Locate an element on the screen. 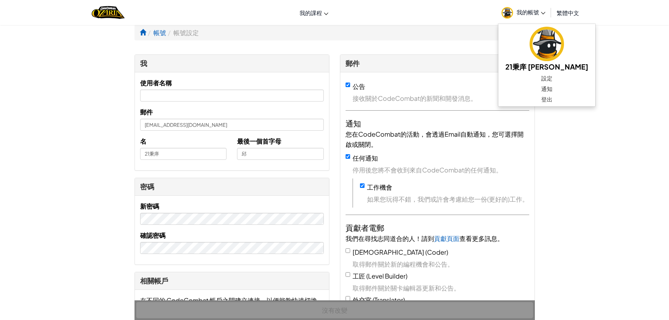  span: 外交官 is located at coordinates (362, 299).